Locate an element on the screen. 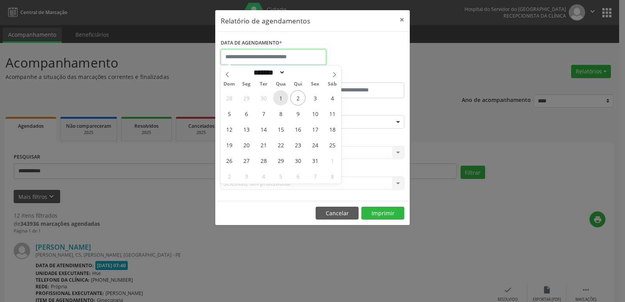 The height and width of the screenshot is (302, 625). span: Outubro 21, 2025 is located at coordinates (263, 144).